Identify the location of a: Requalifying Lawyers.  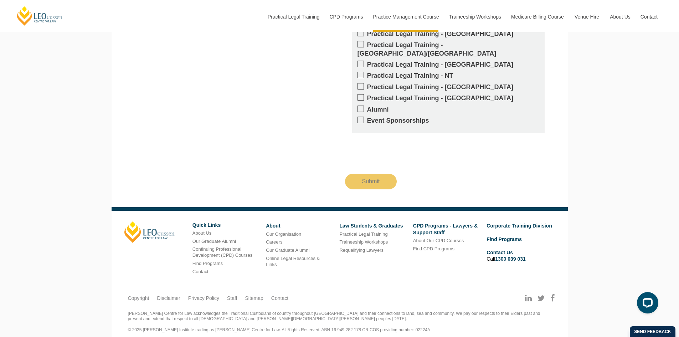
(362, 250).